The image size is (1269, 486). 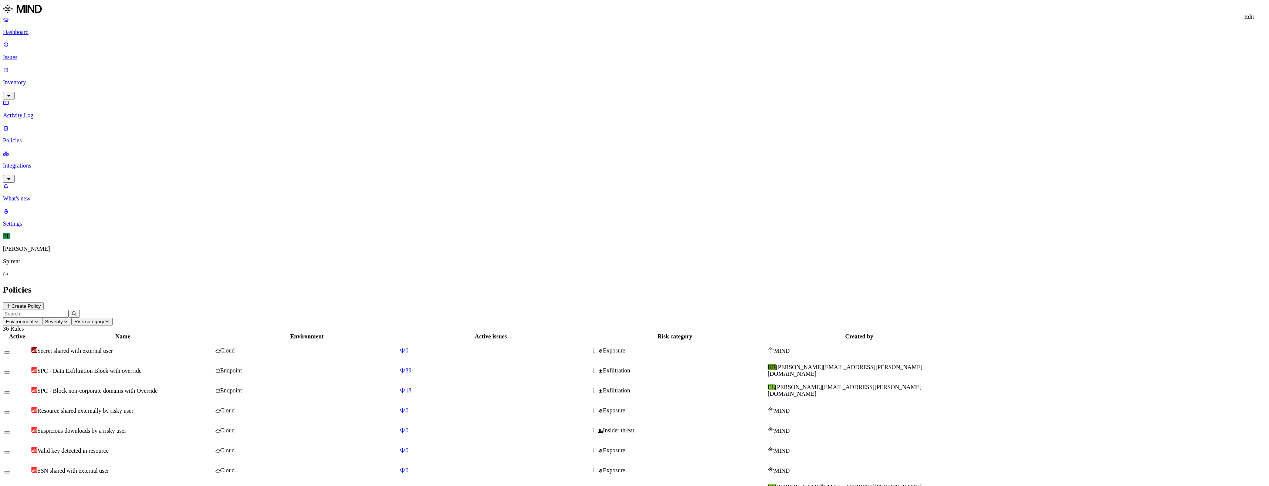 What do you see at coordinates (17, 336) in the screenshot?
I see `div: Active` at bounding box center [17, 336].